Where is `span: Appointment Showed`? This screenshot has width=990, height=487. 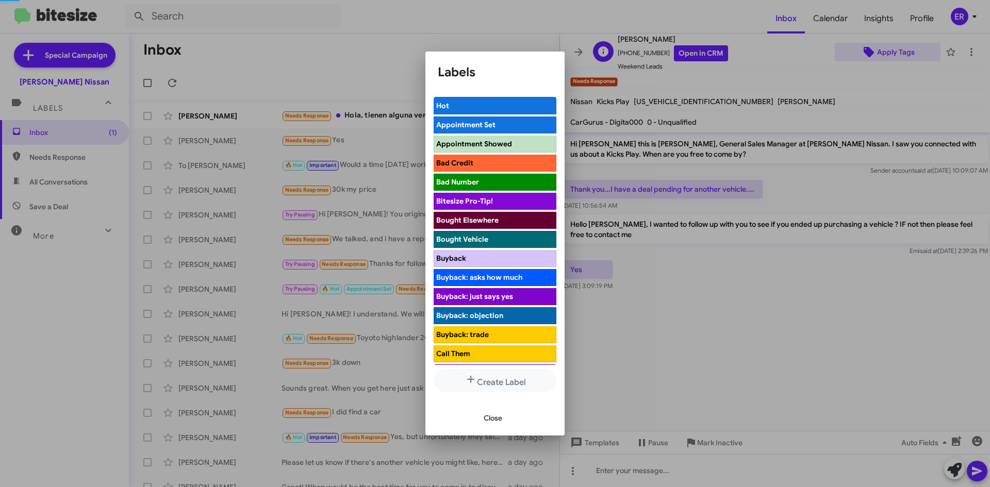 span: Appointment Showed is located at coordinates (474, 144).